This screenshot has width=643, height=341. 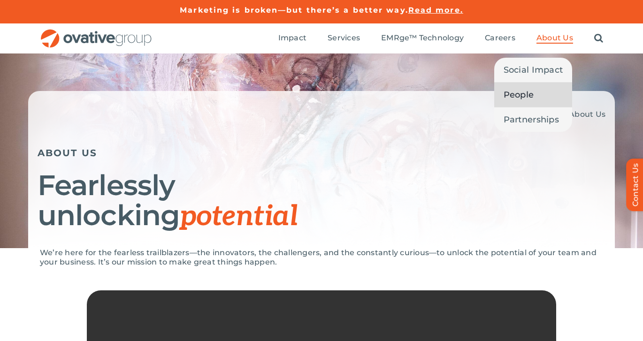 What do you see at coordinates (500, 38) in the screenshot?
I see `span: Careers` at bounding box center [500, 38].